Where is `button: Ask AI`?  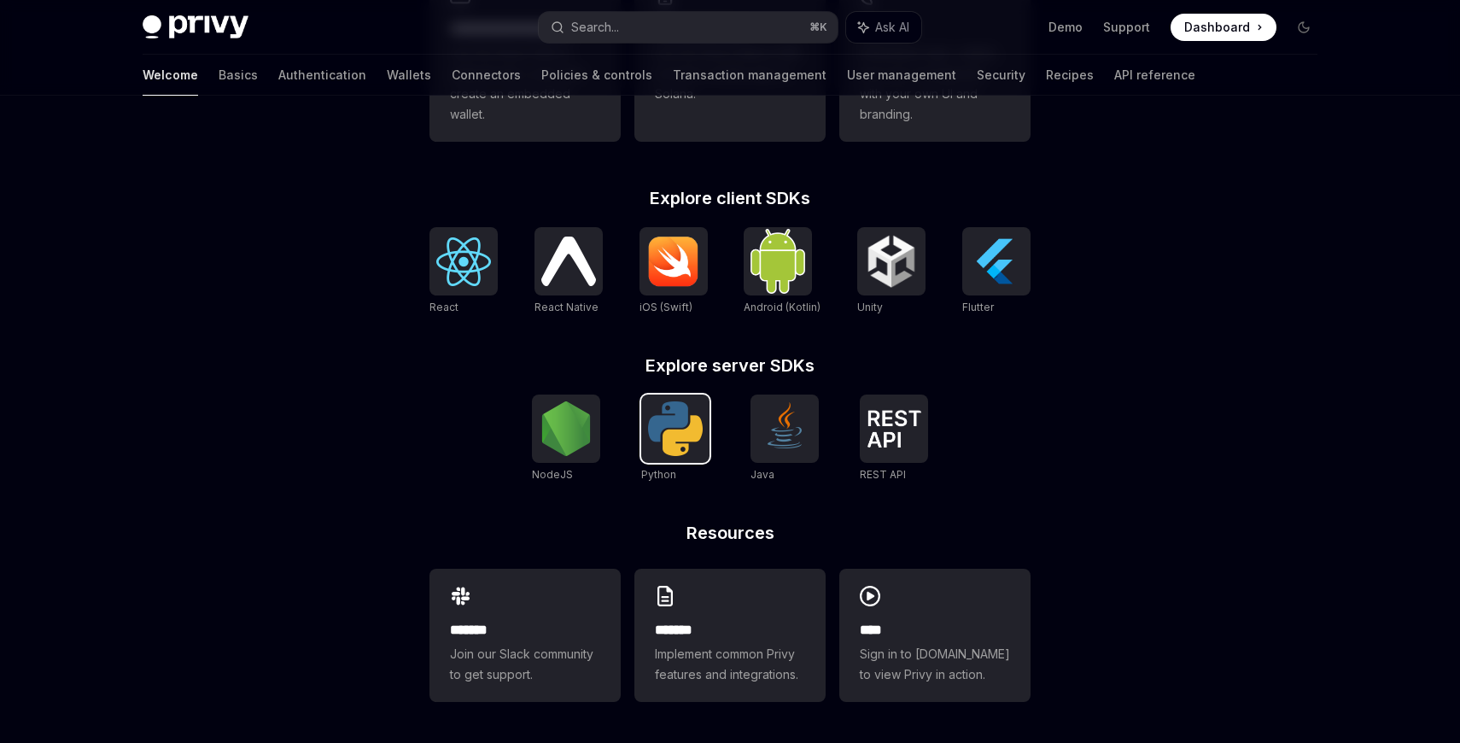
button: Ask AI is located at coordinates (884, 27).